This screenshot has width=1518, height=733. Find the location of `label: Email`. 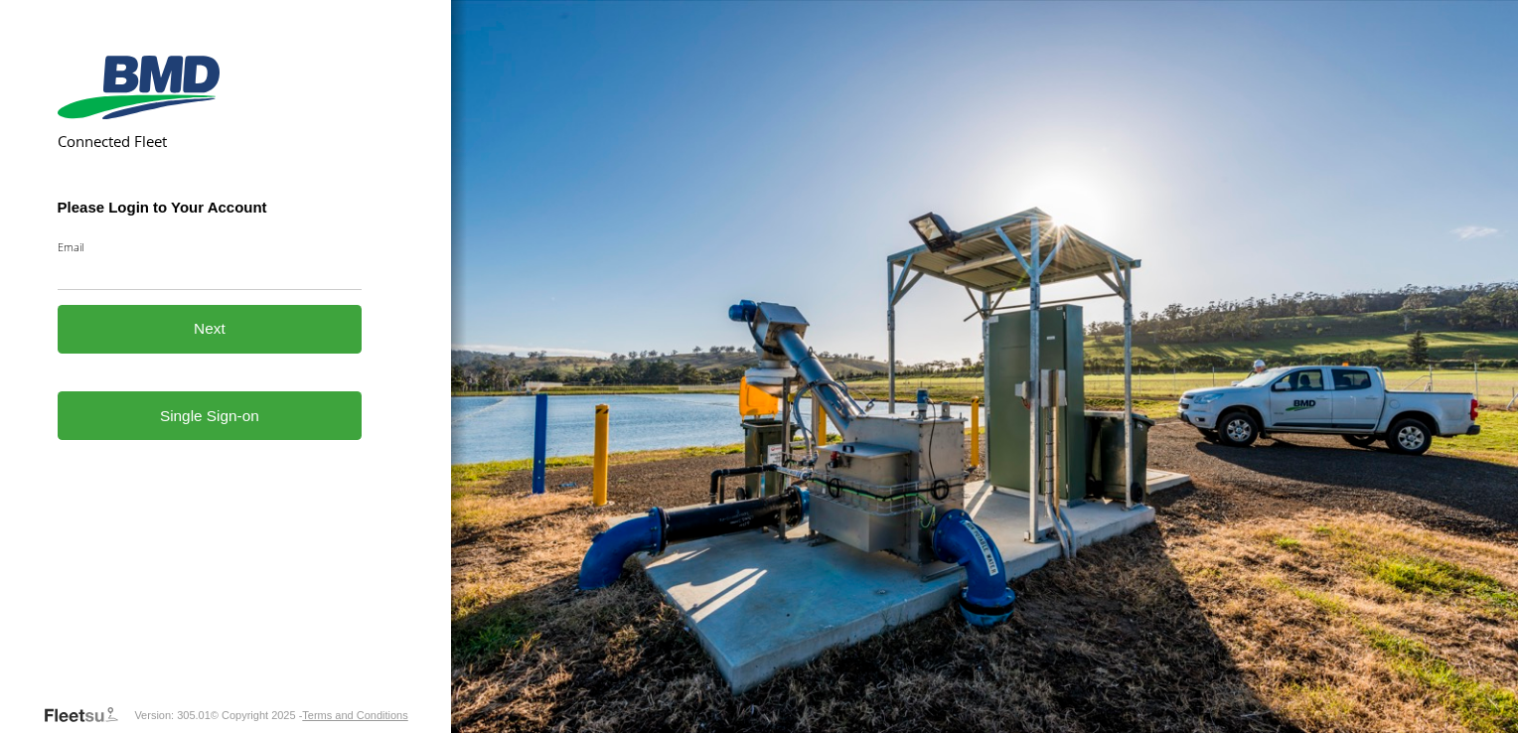

label: Email is located at coordinates (210, 246).